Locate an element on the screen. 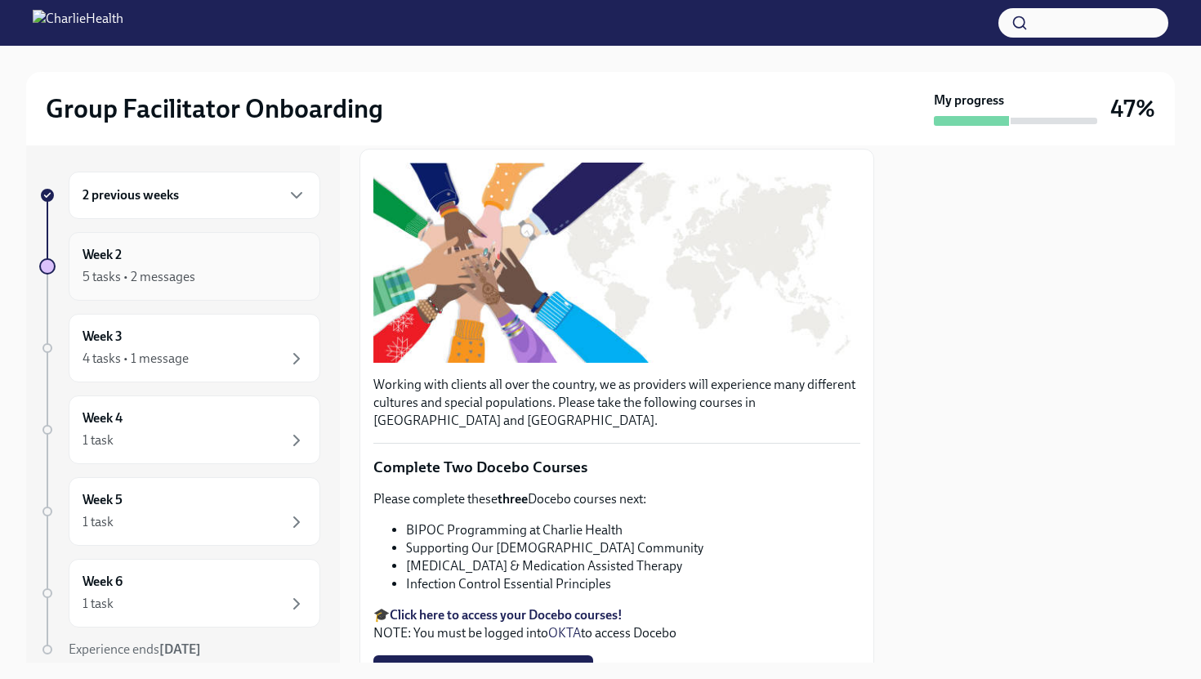  li: Infection Control Essential Principles is located at coordinates (633, 584).